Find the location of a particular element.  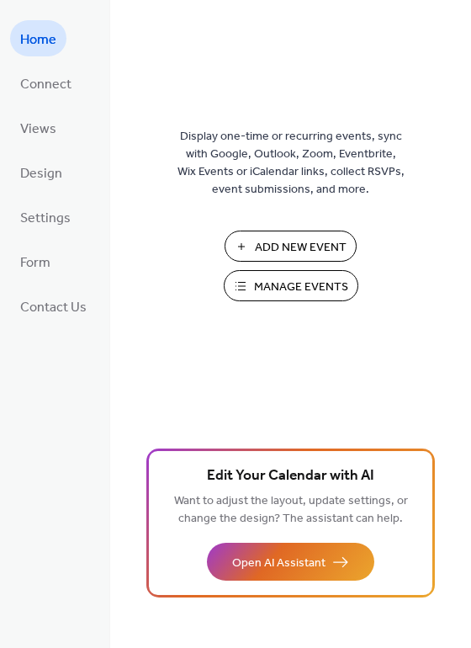

span: Add New Event is located at coordinates (301, 247).